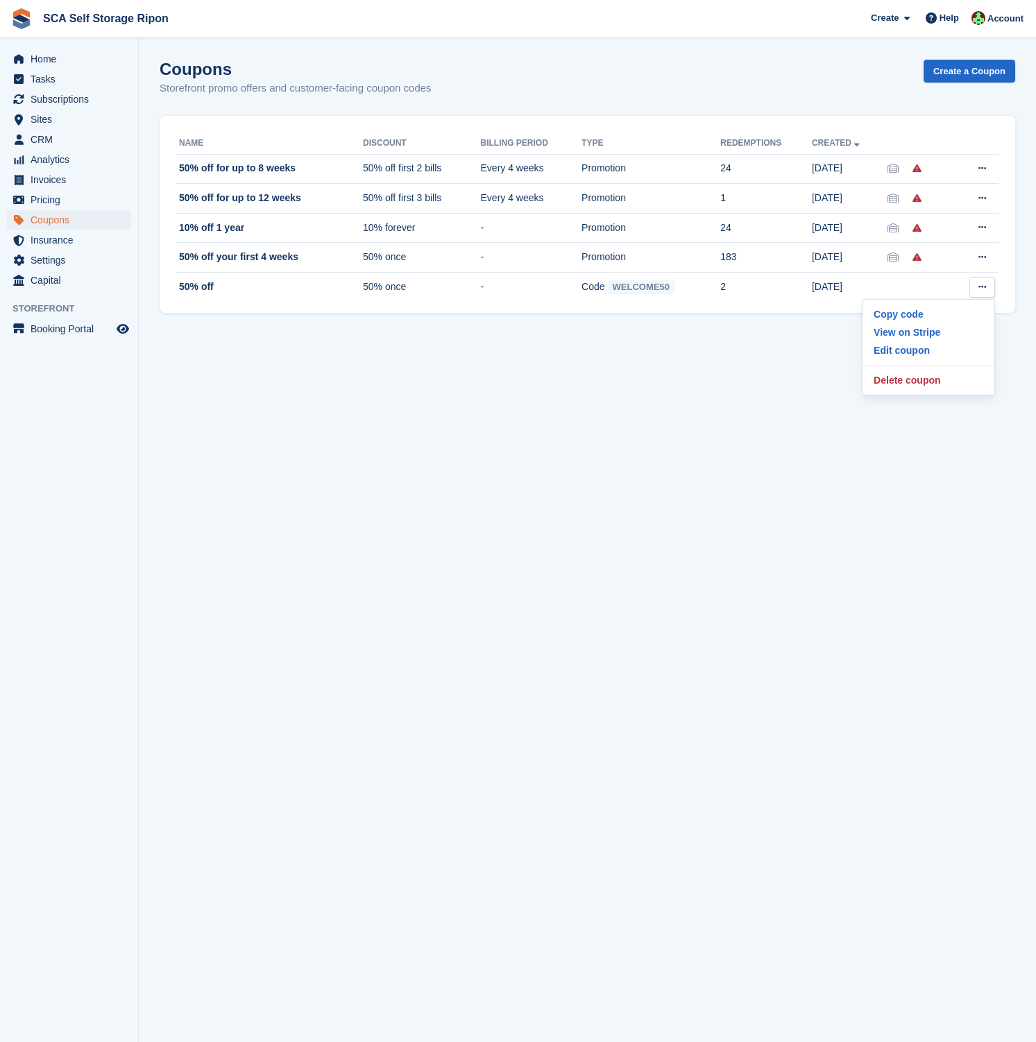  What do you see at coordinates (72, 260) in the screenshot?
I see `span: Settings` at bounding box center [72, 260].